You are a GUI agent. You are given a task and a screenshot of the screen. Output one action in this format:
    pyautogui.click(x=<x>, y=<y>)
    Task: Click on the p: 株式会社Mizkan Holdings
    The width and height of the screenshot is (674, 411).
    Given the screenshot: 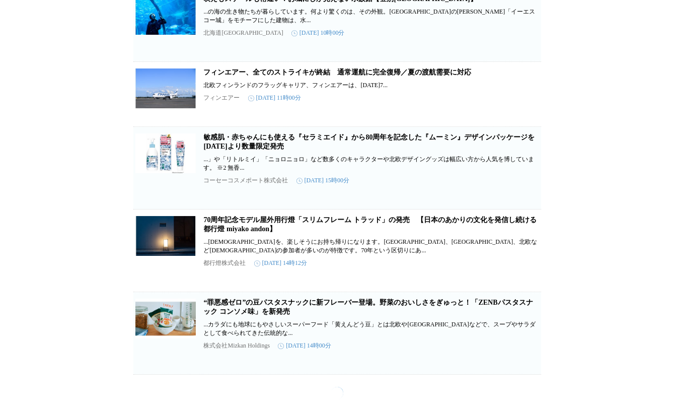 What is the action you would take?
    pyautogui.click(x=237, y=345)
    